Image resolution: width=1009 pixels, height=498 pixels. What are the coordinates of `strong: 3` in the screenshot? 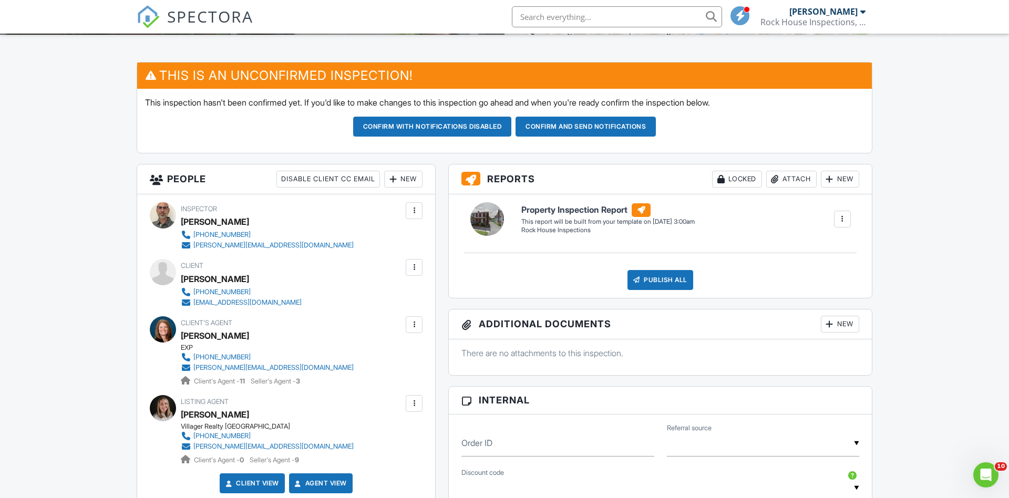 It's located at (298, 381).